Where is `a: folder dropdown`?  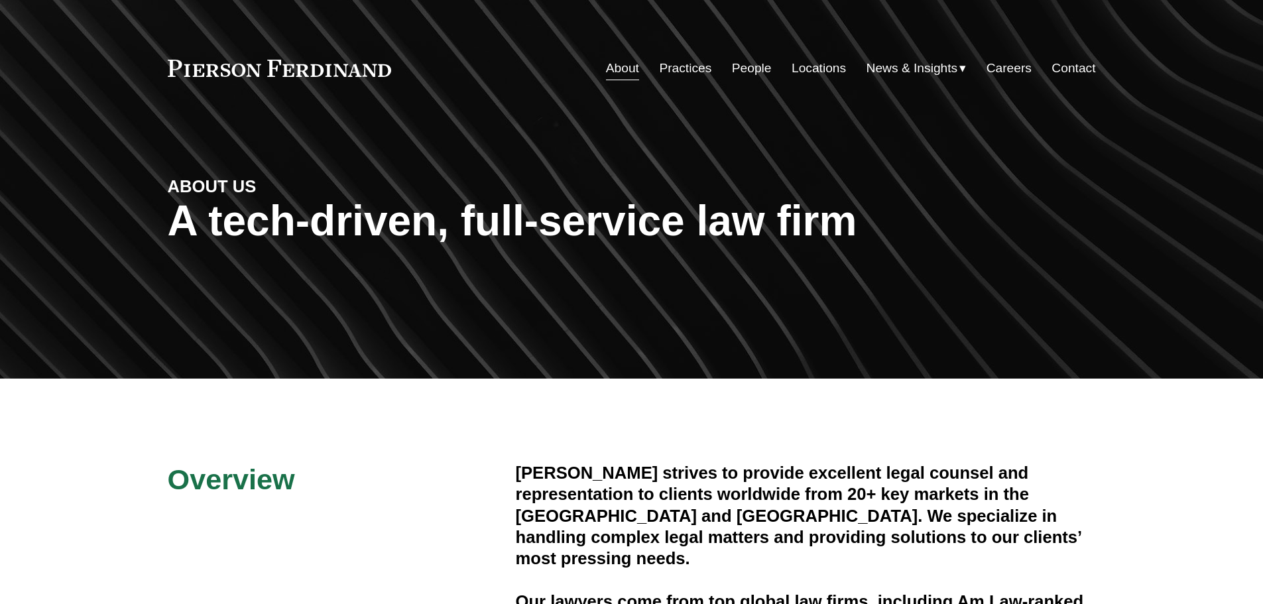 a: folder dropdown is located at coordinates (916, 68).